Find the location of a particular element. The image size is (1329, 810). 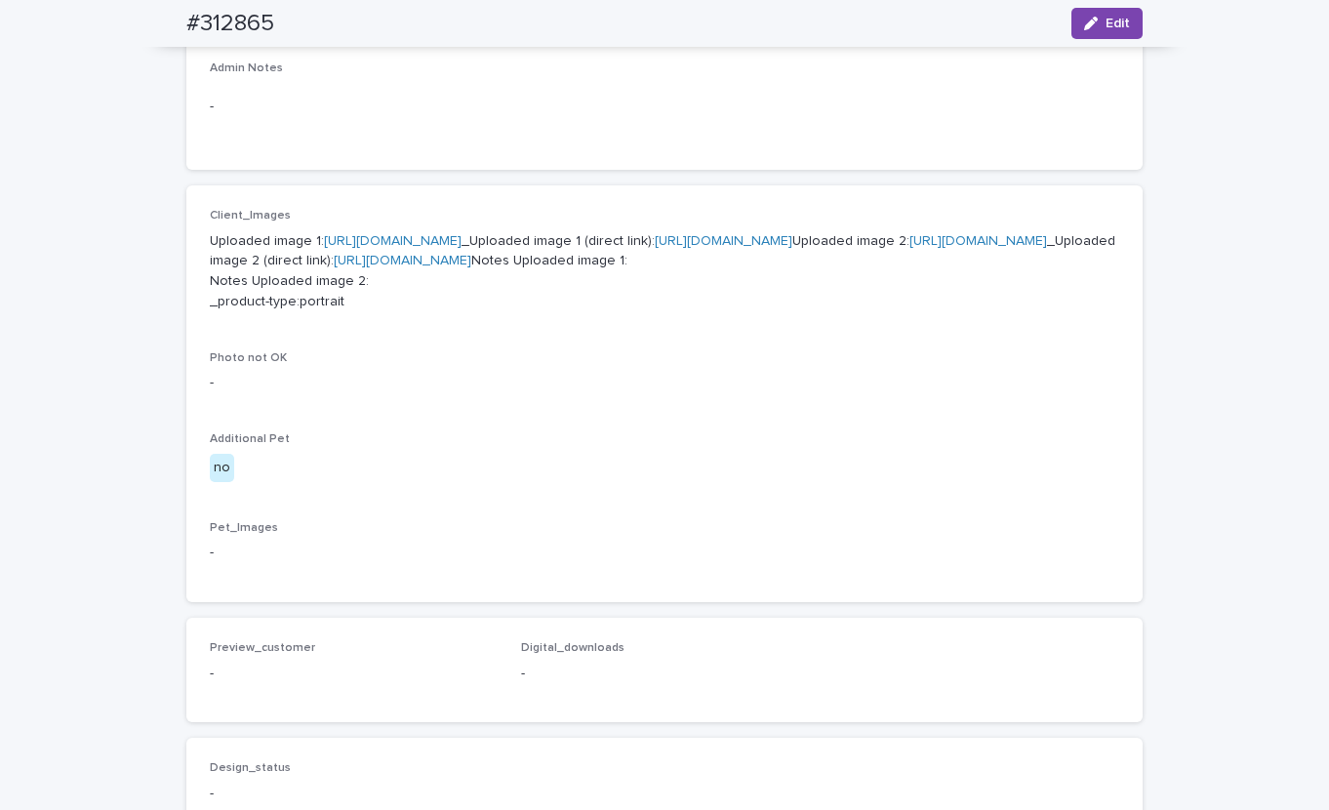

h2: #312865 is located at coordinates (230, 23).